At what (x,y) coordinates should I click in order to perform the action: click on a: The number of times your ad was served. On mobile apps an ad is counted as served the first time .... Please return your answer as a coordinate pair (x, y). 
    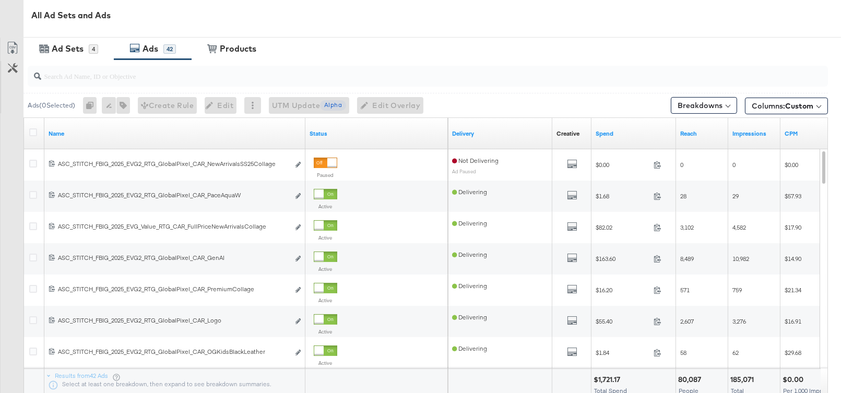
    Looking at the image, I should click on (755, 134).